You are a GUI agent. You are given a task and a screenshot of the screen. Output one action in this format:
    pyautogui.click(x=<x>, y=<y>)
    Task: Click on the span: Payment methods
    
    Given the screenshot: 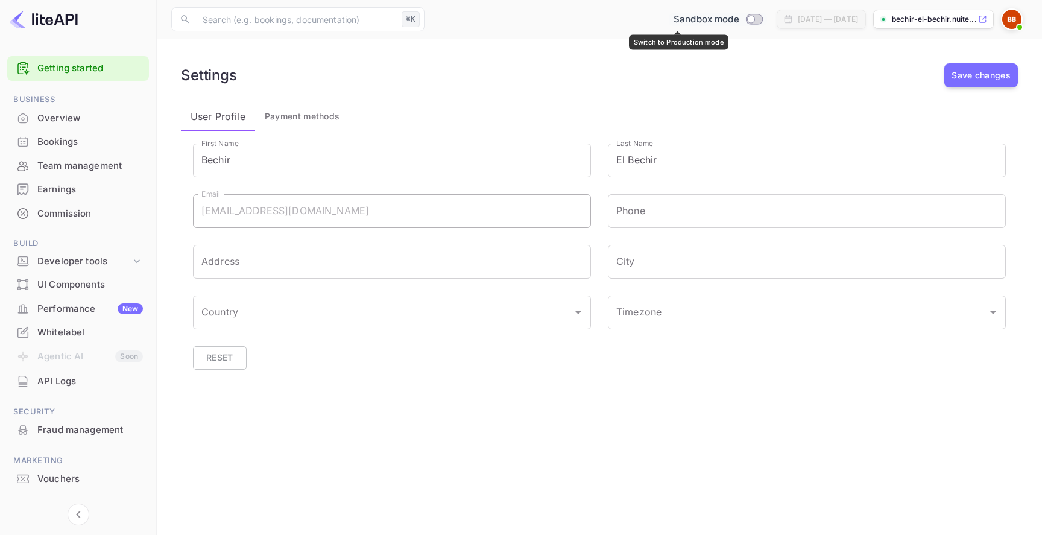 What is the action you would take?
    pyautogui.click(x=302, y=116)
    